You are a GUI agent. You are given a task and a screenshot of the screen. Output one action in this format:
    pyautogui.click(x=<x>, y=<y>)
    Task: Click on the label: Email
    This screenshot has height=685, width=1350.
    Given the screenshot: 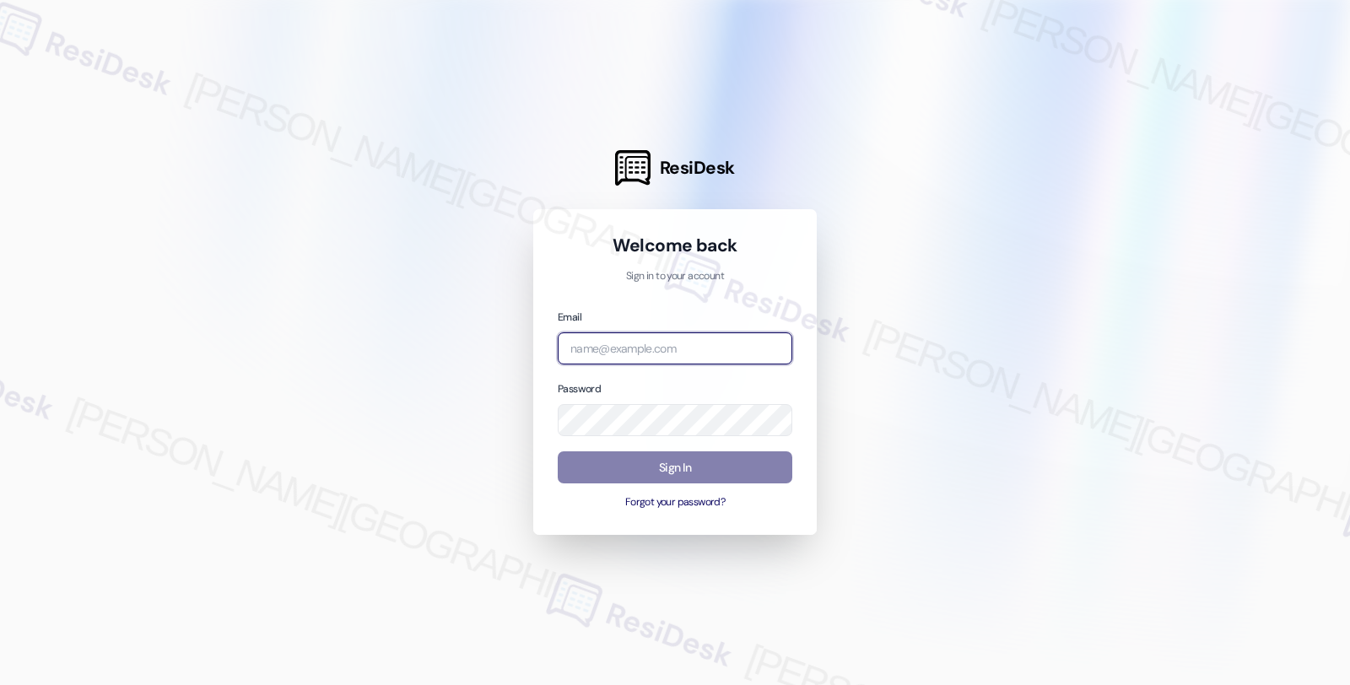 What is the action you would take?
    pyautogui.click(x=570, y=317)
    